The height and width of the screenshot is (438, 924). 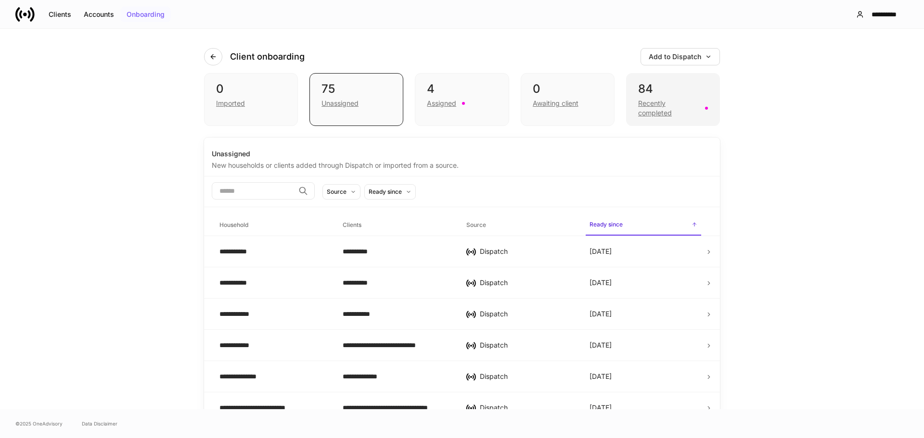 I want to click on button: Onboarding, so click(x=145, y=14).